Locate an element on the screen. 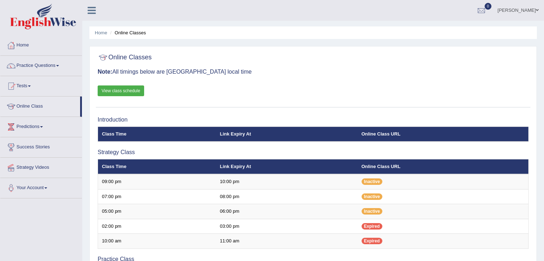 The height and width of the screenshot is (261, 544). td: 02:00 pm is located at coordinates (157, 226).